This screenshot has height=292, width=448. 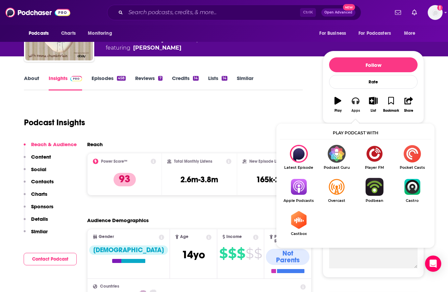 What do you see at coordinates (42, 182) in the screenshot?
I see `p: Contacts` at bounding box center [42, 182].